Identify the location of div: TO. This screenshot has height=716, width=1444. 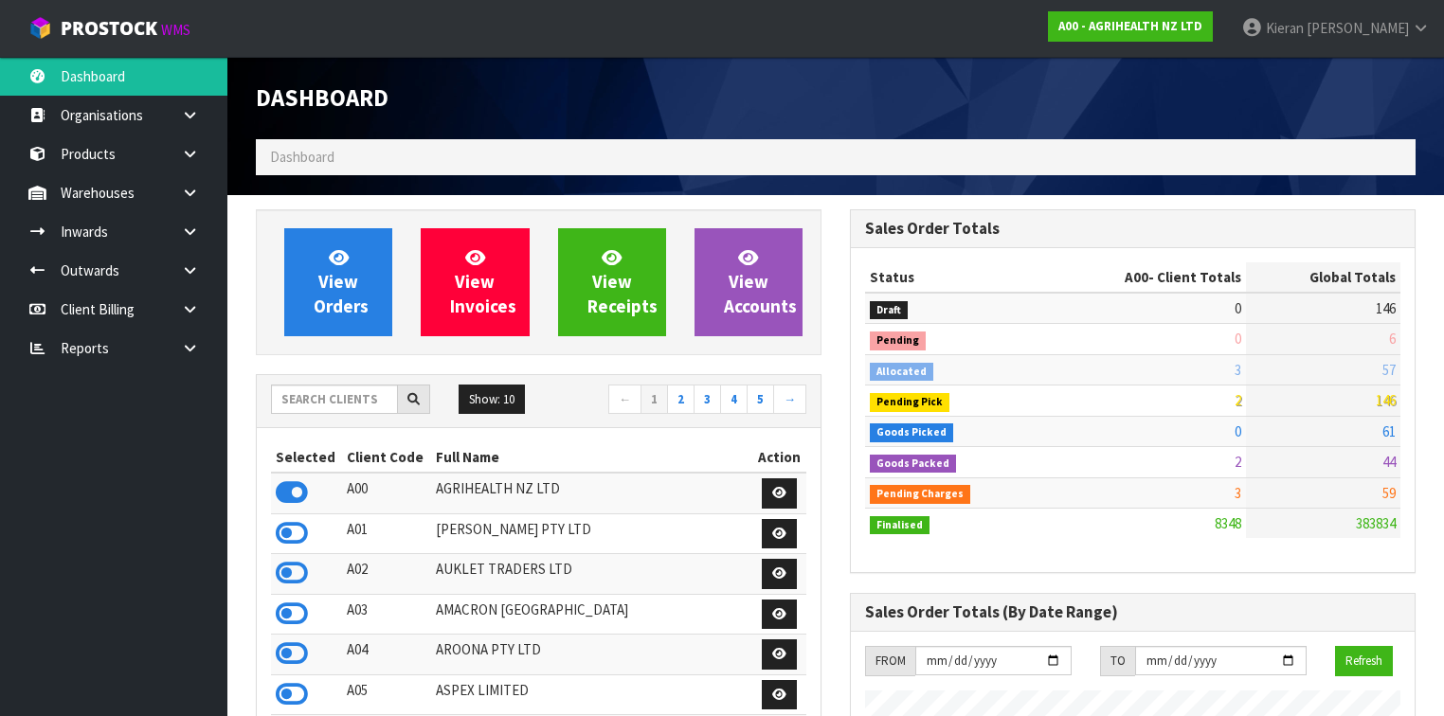
(1117, 661).